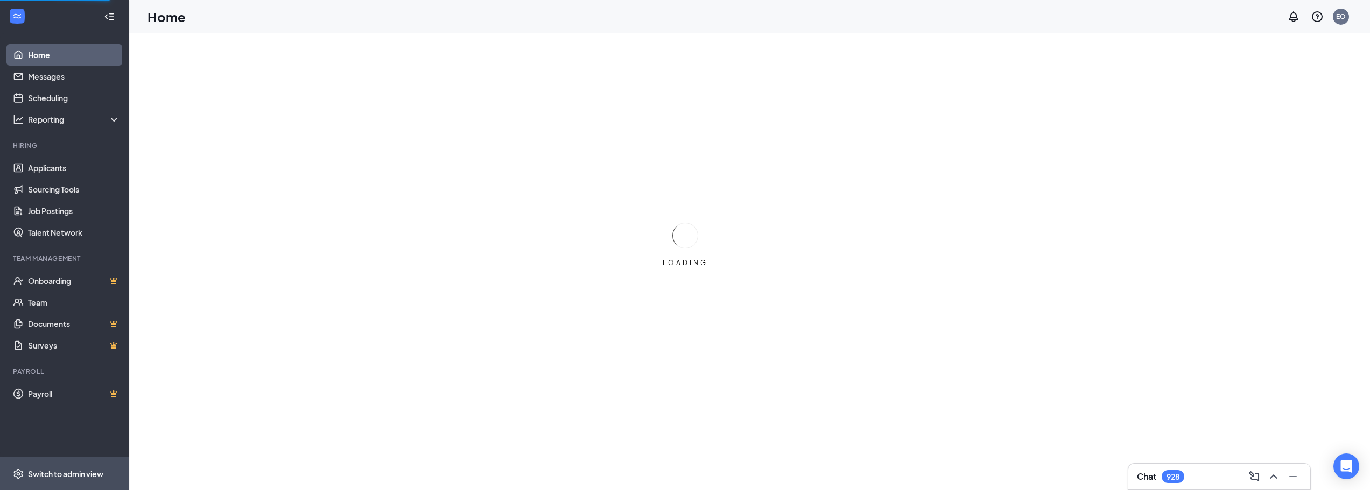  I want to click on h3: Chat, so click(1146, 477).